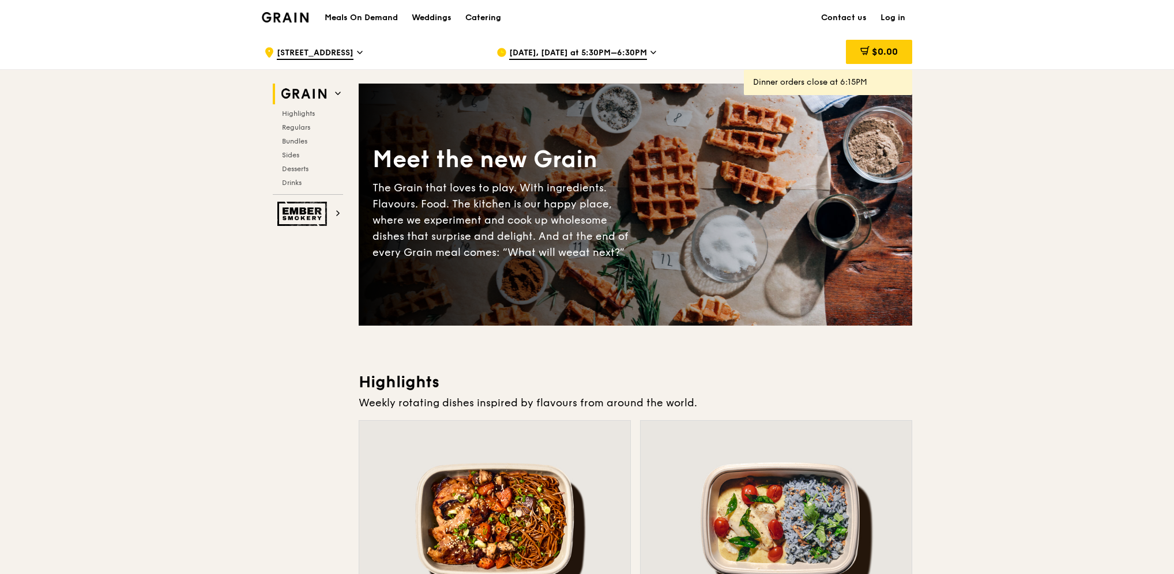  Describe the element at coordinates (431, 18) in the screenshot. I see `a: Weddings` at that location.